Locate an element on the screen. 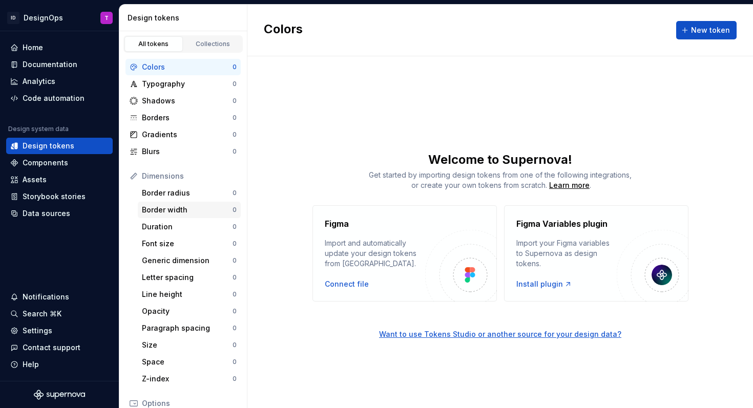 The image size is (753, 408). button: Want to use Tokens Studio or another source for your design data? is located at coordinates (500, 335).